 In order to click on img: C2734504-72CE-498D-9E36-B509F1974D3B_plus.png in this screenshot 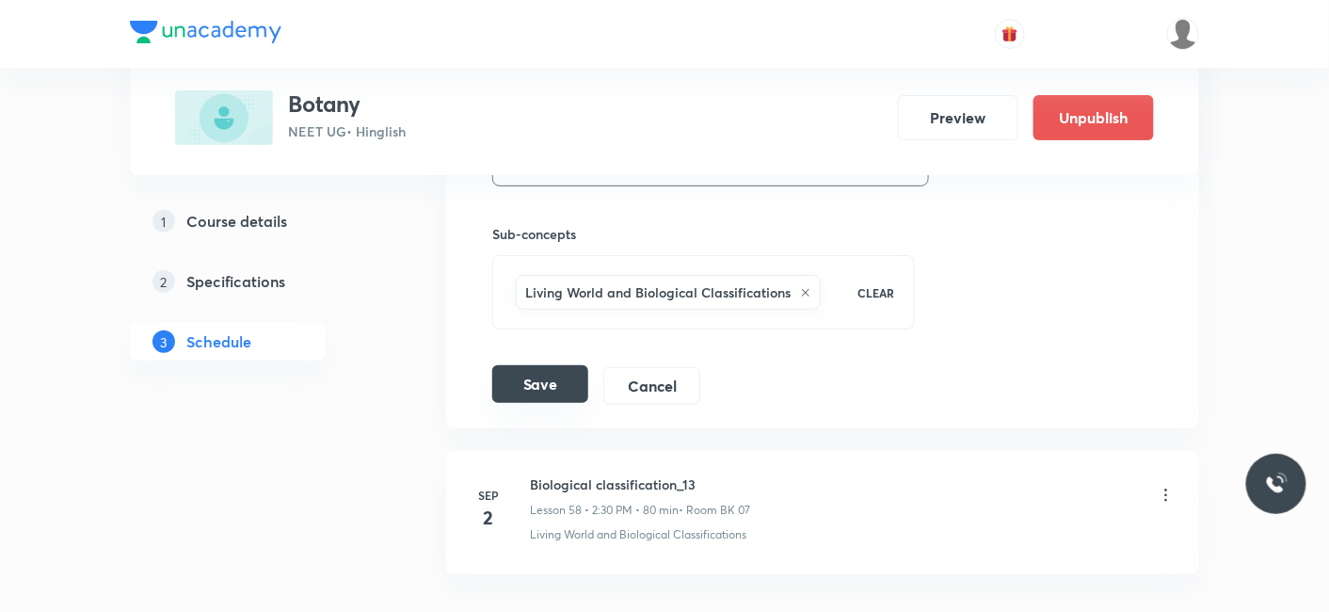, I will do `click(224, 118)`.